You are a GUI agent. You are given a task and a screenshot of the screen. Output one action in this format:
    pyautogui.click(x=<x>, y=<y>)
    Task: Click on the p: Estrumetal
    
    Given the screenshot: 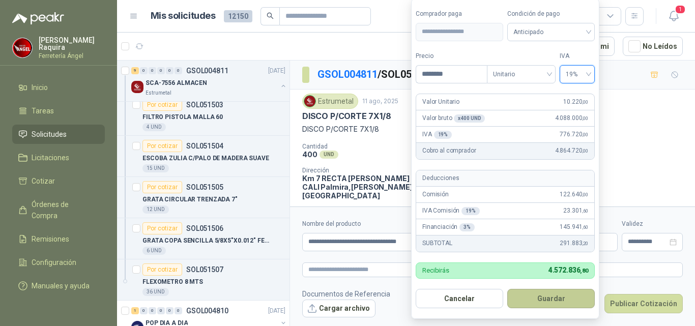 What is the action you would take?
    pyautogui.click(x=158, y=93)
    